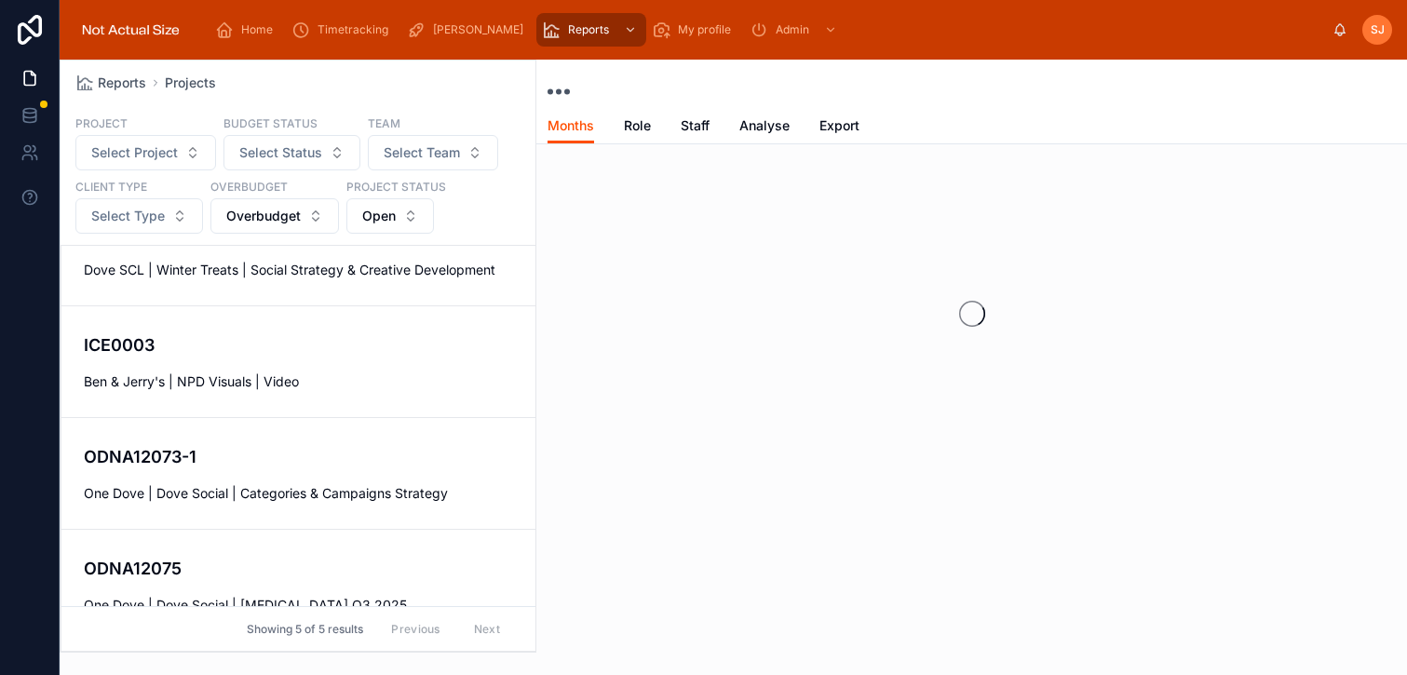 The image size is (1407, 675). Describe the element at coordinates (248, 30) in the screenshot. I see `a: Home` at that location.